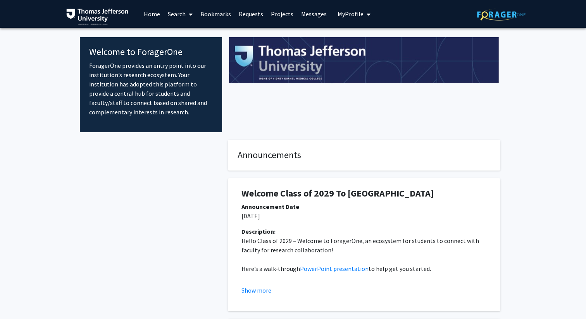 This screenshot has width=586, height=319. What do you see at coordinates (251, 14) in the screenshot?
I see `a: Requests` at bounding box center [251, 14].